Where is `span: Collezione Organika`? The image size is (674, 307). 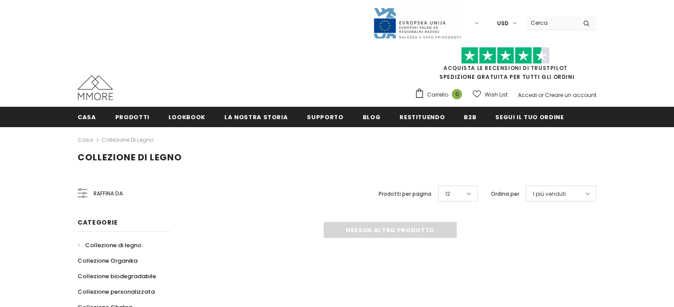
span: Collezione Organika is located at coordinates (107, 261).